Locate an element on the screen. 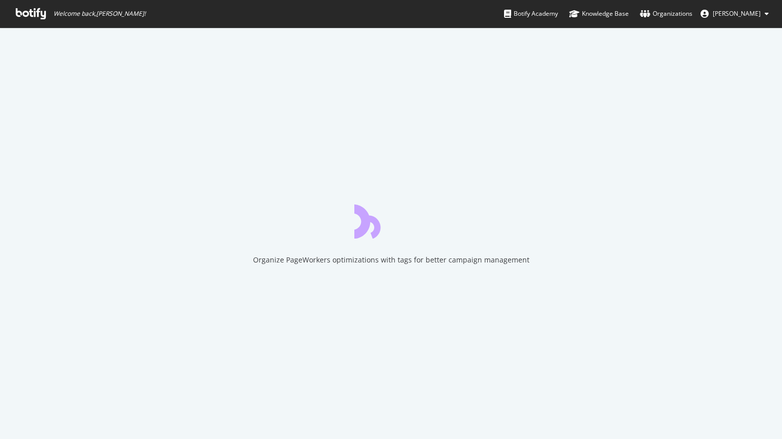  div: Organize PageWorkers optimizations with tags for better campaign management is located at coordinates (391, 260).